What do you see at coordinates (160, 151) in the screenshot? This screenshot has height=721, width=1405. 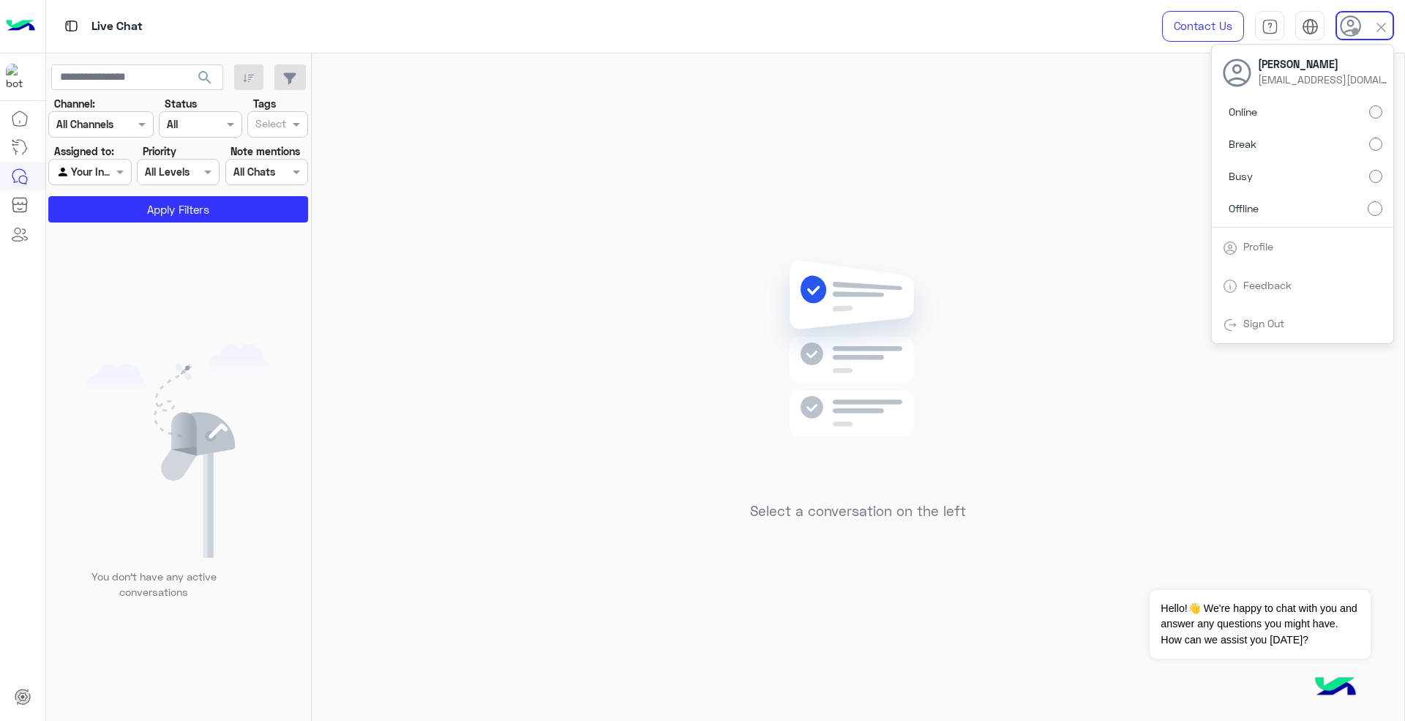 I see `label: Priority` at bounding box center [160, 151].